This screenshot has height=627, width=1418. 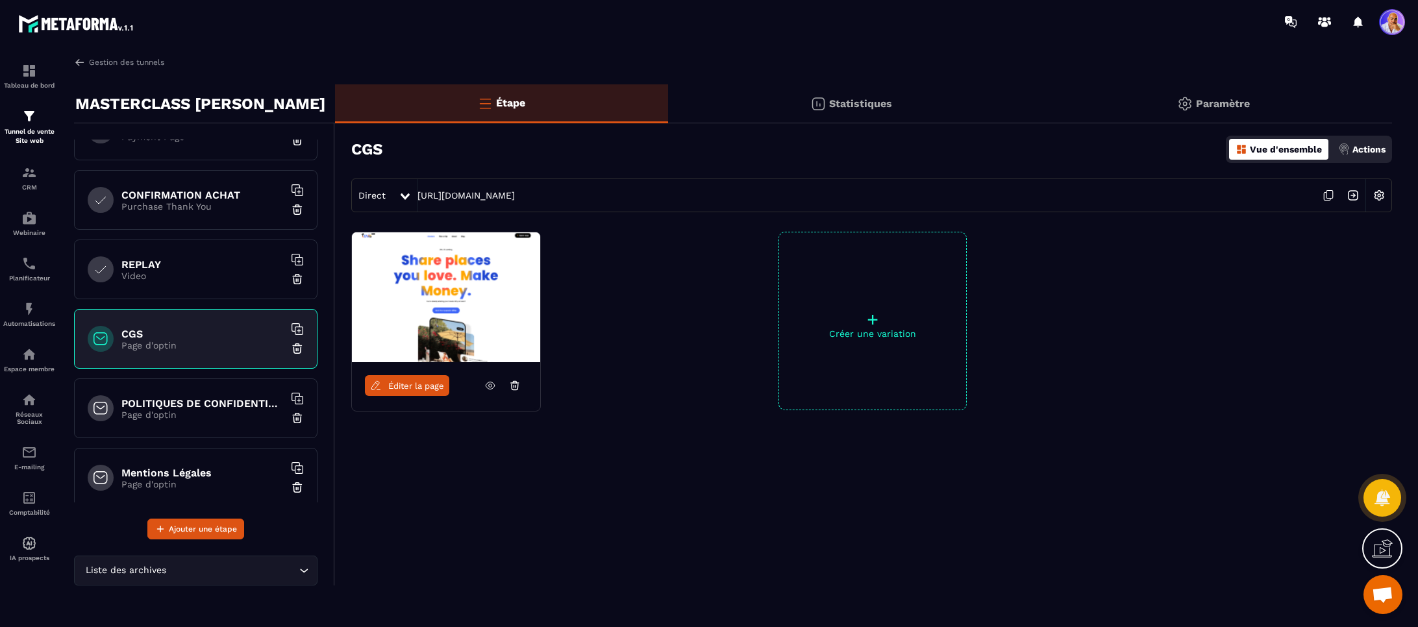 What do you see at coordinates (29, 269) in the screenshot?
I see `a: schedulerschedulerPlanificateur` at bounding box center [29, 269].